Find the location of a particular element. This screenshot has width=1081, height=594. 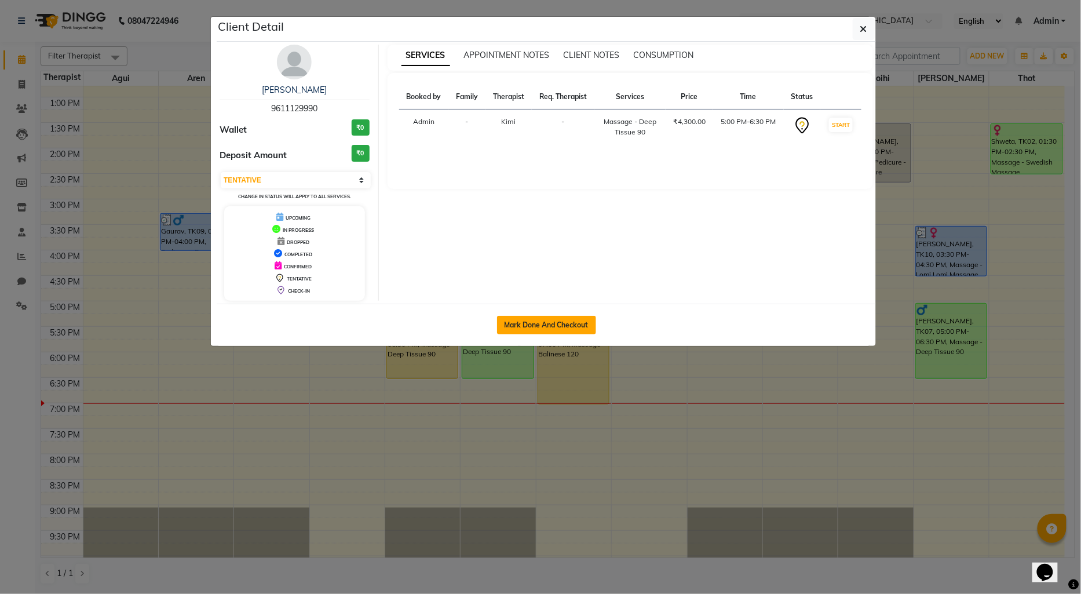

span: SERVICES is located at coordinates (426, 56).